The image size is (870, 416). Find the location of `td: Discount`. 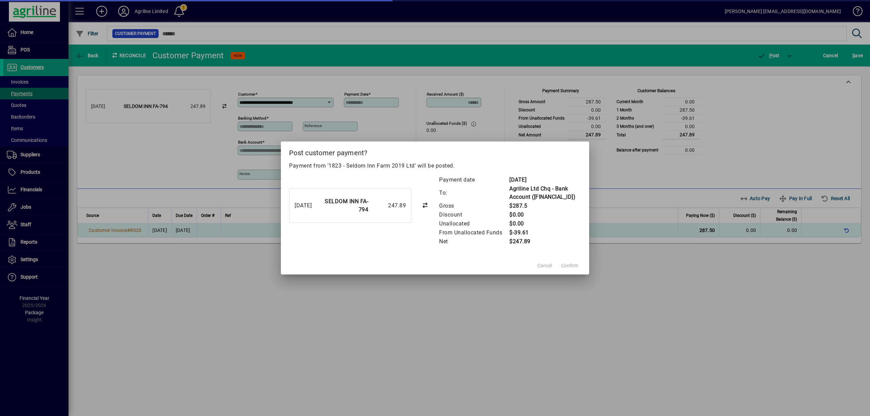

td: Discount is located at coordinates (474, 215).